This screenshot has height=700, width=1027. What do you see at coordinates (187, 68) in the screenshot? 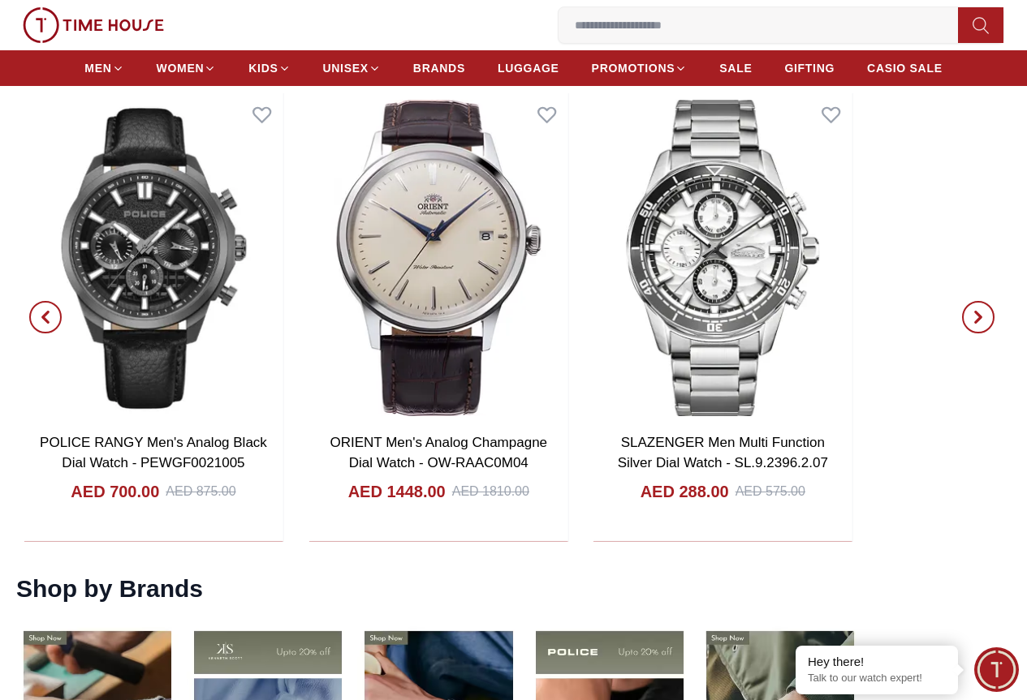
I see `a: WOMEN` at bounding box center [187, 68].